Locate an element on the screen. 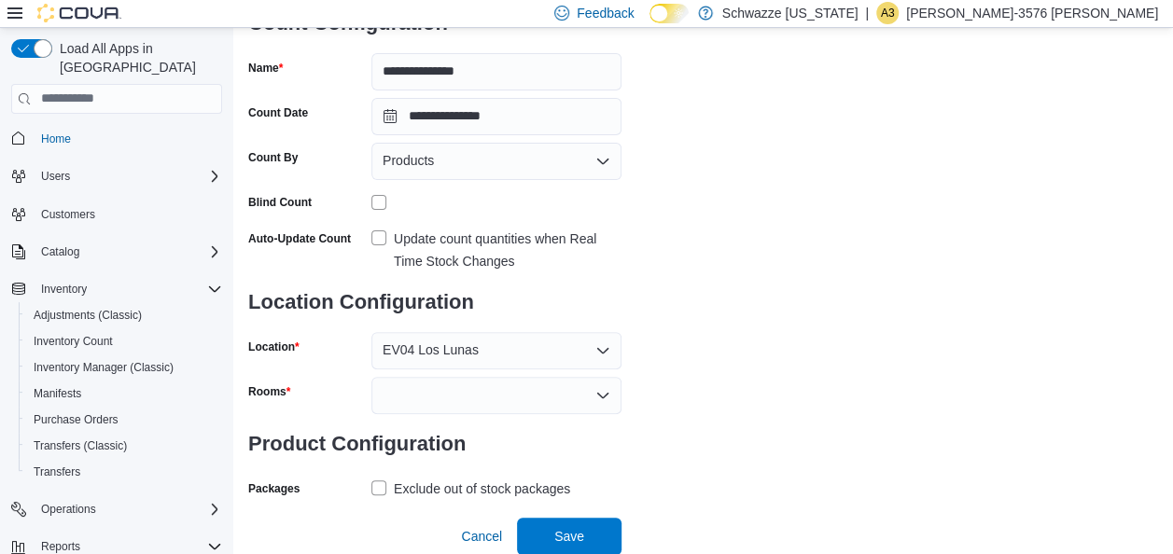 This screenshot has height=554, width=1173. div: Exclude out of stock packages is located at coordinates (481, 489).